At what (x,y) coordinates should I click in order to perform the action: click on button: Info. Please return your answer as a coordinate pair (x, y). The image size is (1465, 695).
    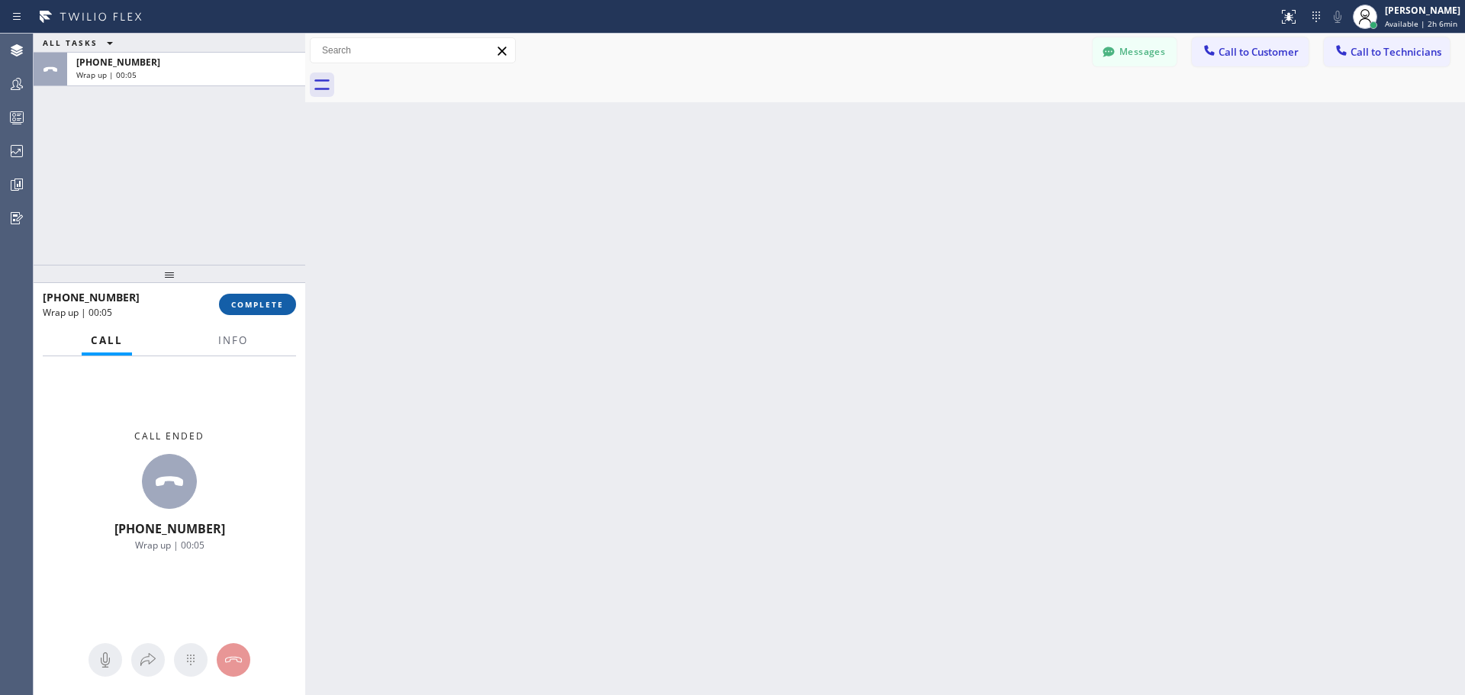
    Looking at the image, I should click on (233, 340).